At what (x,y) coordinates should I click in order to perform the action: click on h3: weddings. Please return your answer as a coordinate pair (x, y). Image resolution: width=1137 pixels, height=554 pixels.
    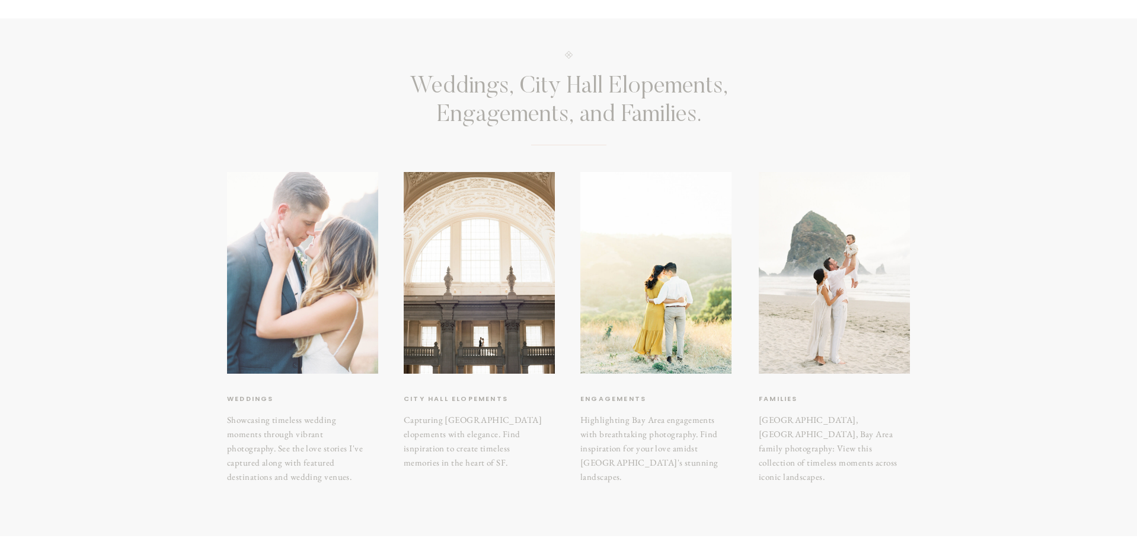
    Looking at the image, I should click on (277, 399).